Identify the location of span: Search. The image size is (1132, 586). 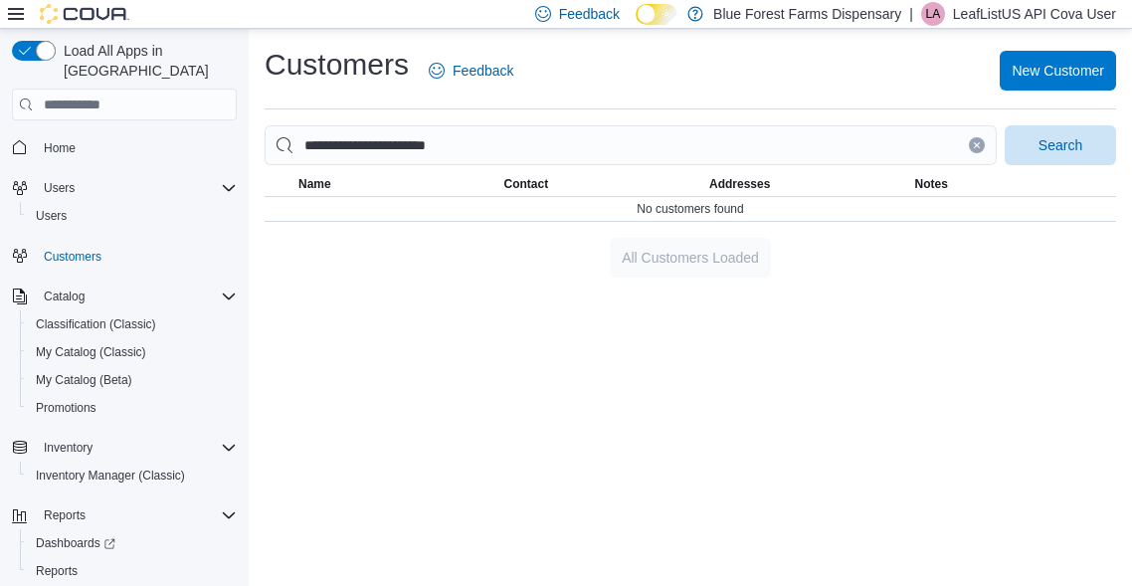
(1061, 145).